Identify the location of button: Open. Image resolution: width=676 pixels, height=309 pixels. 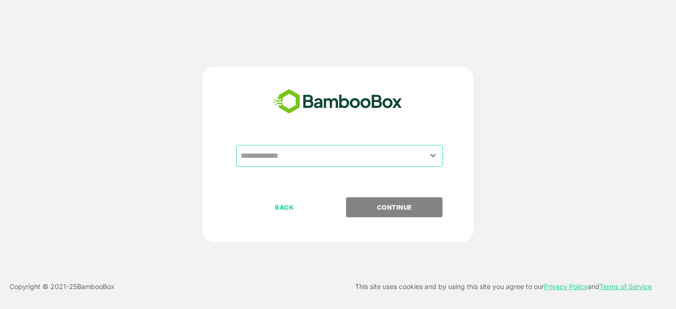
(433, 155).